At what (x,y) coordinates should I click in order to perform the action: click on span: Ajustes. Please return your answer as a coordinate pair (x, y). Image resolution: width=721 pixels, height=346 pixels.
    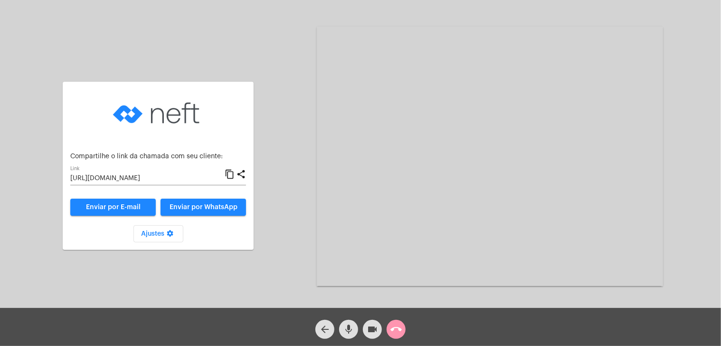
    Looking at the image, I should click on (158, 234).